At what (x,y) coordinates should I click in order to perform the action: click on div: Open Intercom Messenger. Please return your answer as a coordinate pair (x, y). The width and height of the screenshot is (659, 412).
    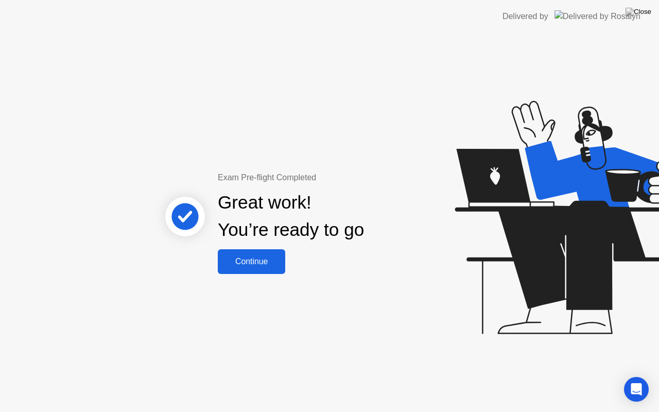
    Looking at the image, I should click on (637, 389).